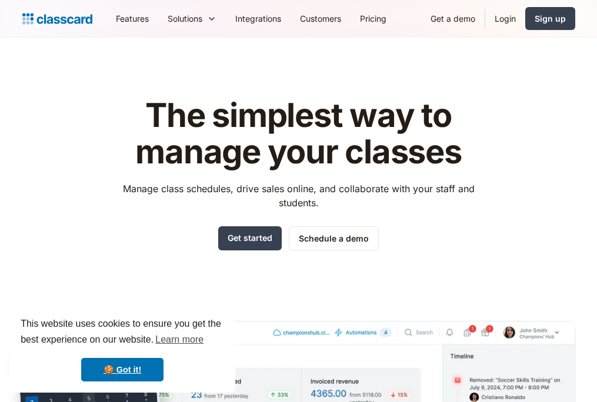 The width and height of the screenshot is (597, 402). What do you see at coordinates (333, 238) in the screenshot?
I see `a: Schedule a demo` at bounding box center [333, 238].